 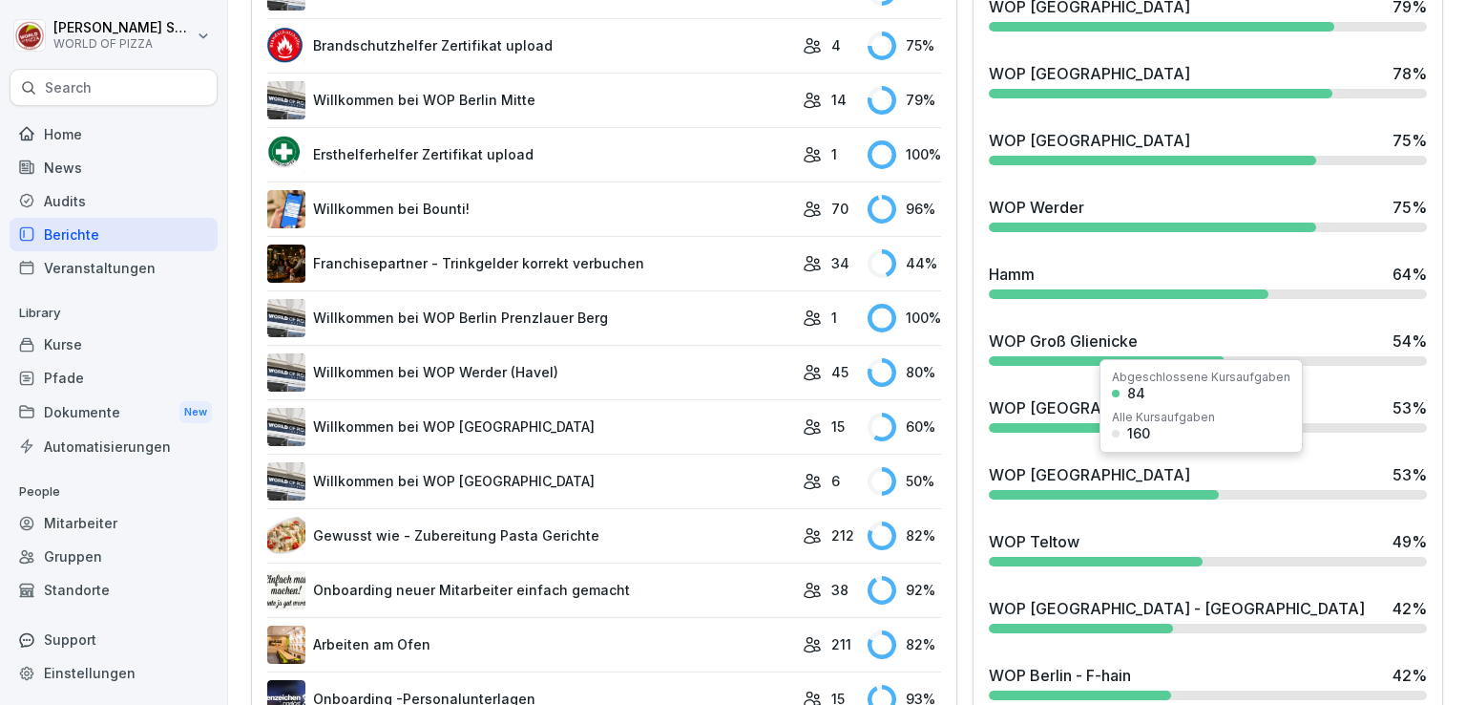 What do you see at coordinates (114, 446) in the screenshot?
I see `a: Automatisierungen` at bounding box center [114, 446].